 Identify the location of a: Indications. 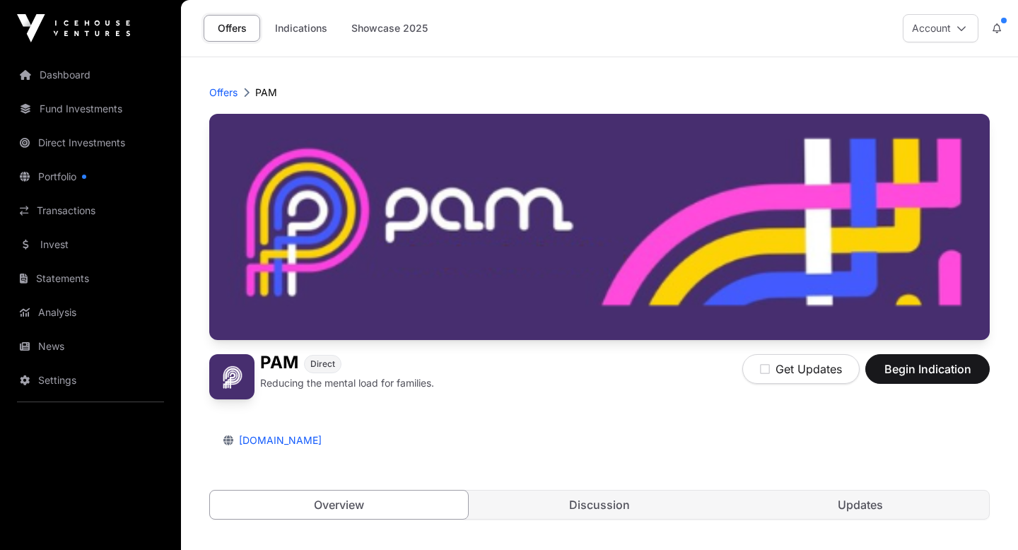
(301, 28).